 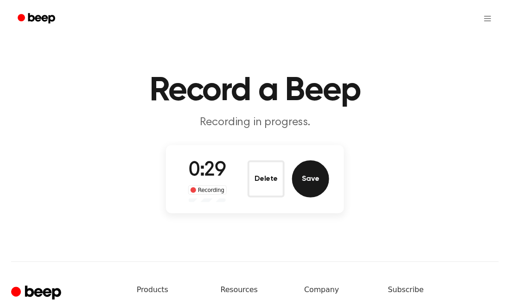 I want to click on a: Beep, so click(x=37, y=19).